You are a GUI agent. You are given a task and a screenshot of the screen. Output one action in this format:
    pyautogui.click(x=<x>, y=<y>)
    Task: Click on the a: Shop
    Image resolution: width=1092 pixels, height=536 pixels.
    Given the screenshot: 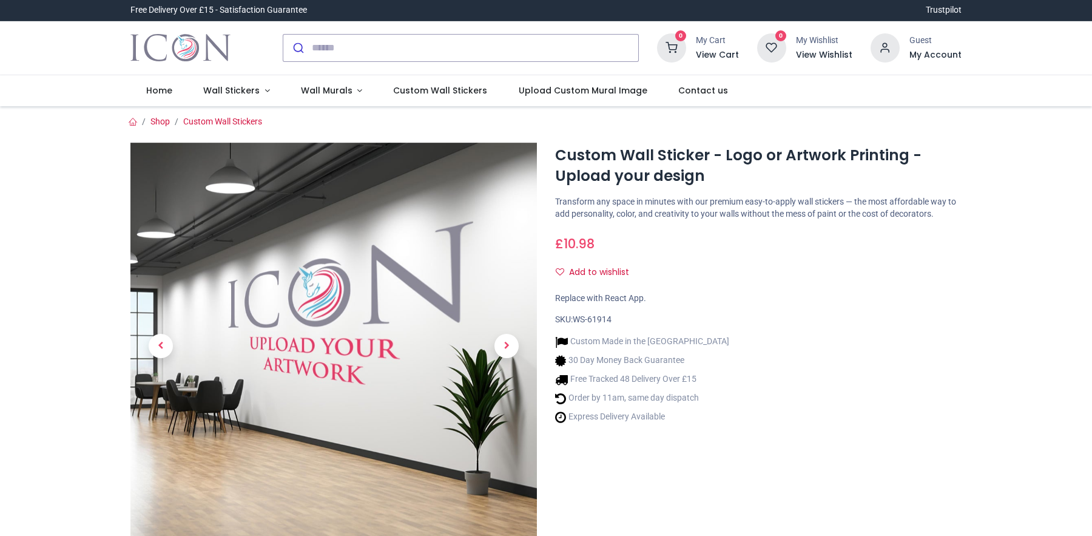 What is the action you would take?
    pyautogui.click(x=160, y=121)
    